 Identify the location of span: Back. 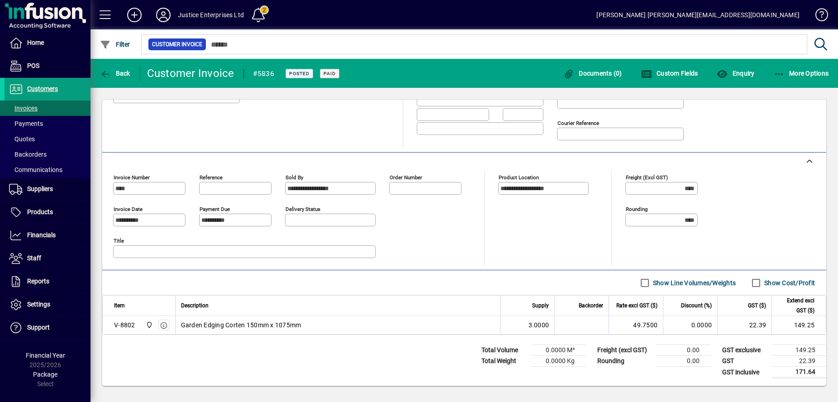
(115, 73).